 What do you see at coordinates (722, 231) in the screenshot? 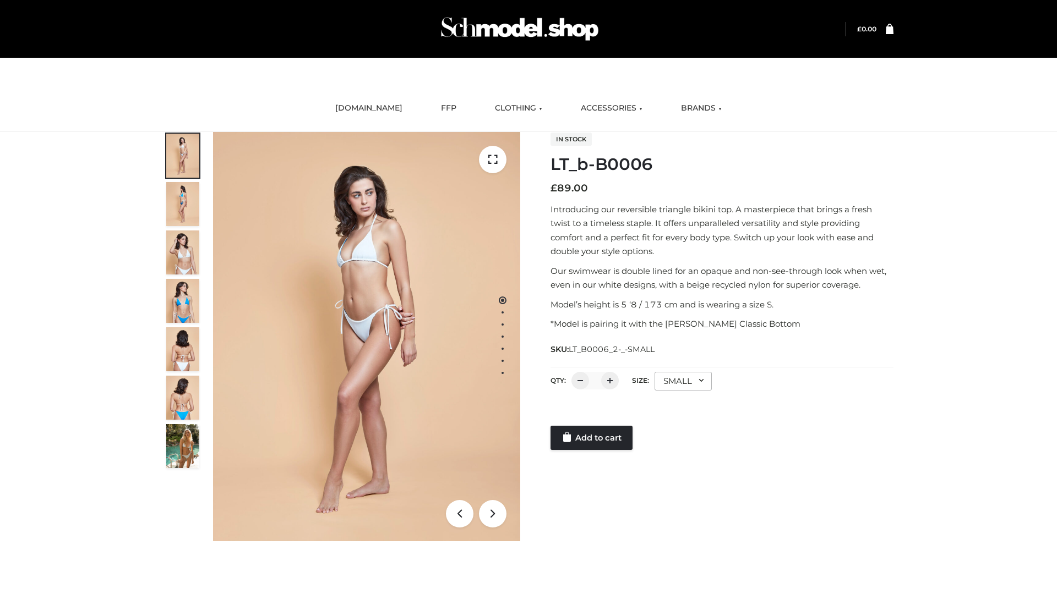
I see `p: Introducing our reversible triangle bikini top. A masterpiece that brings a fresh twist to a time...` at bounding box center [722, 231].